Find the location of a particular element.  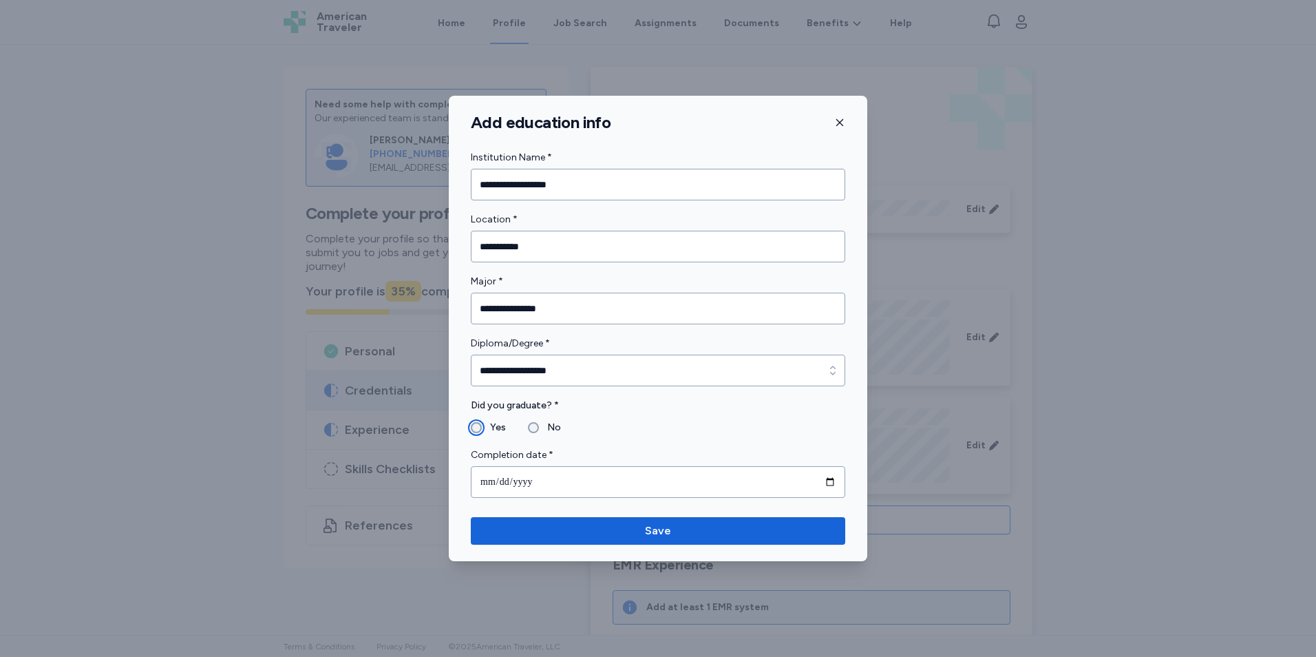

label: Yes is located at coordinates (493, 427).